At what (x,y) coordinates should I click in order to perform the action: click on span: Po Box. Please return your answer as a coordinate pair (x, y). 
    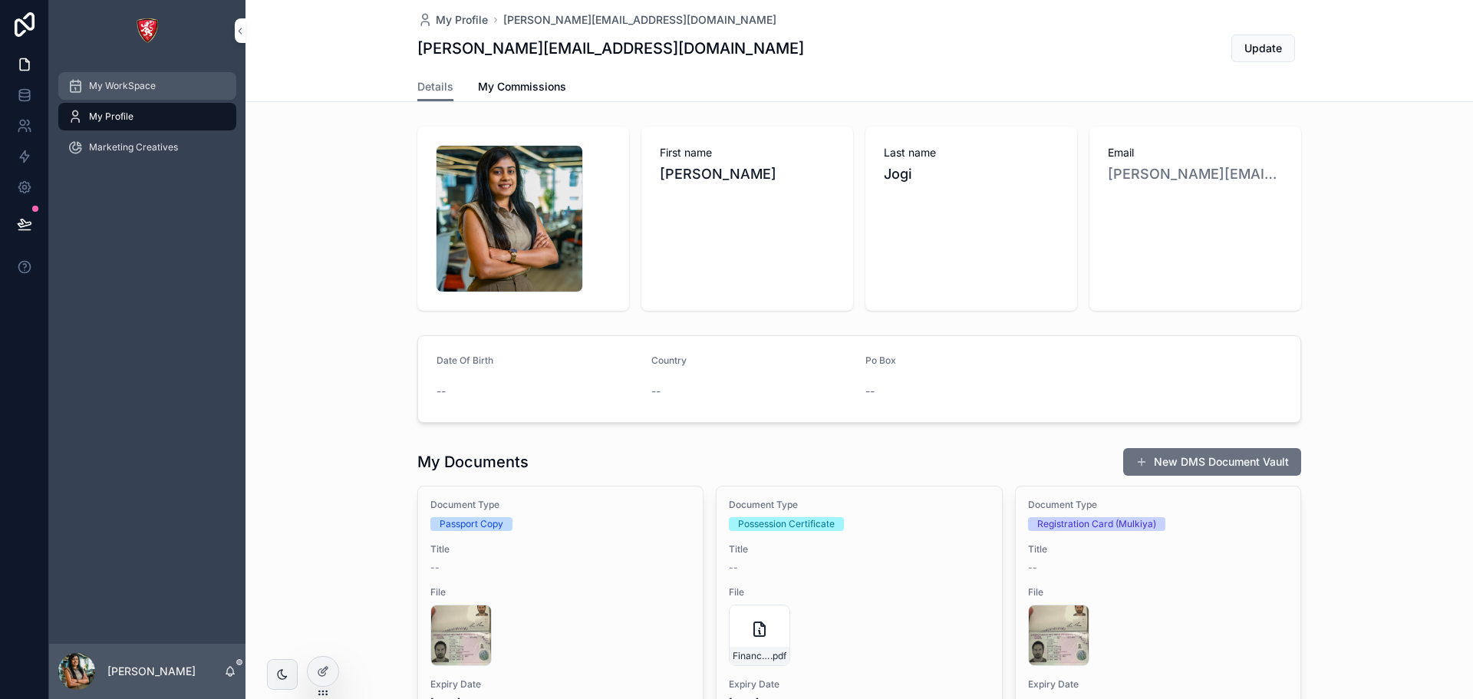
    Looking at the image, I should click on (881, 360).